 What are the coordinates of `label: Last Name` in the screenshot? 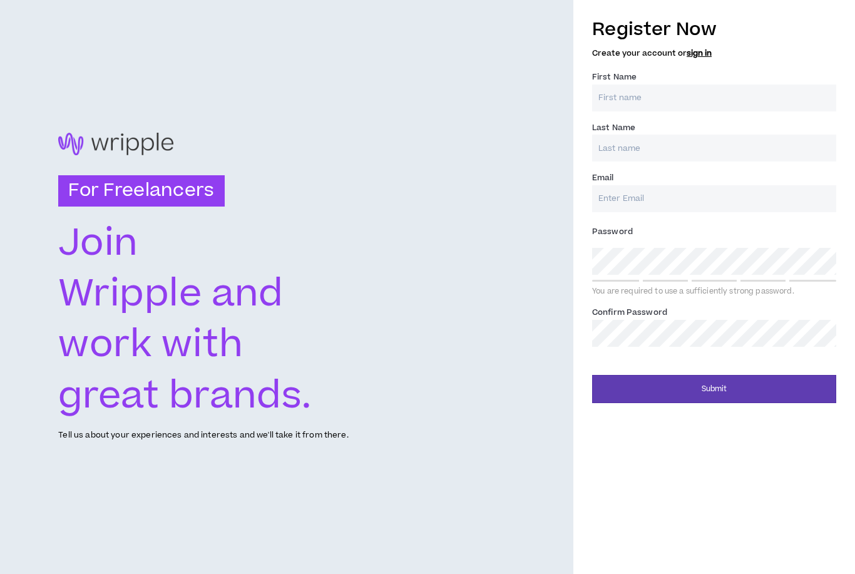 It's located at (614, 128).